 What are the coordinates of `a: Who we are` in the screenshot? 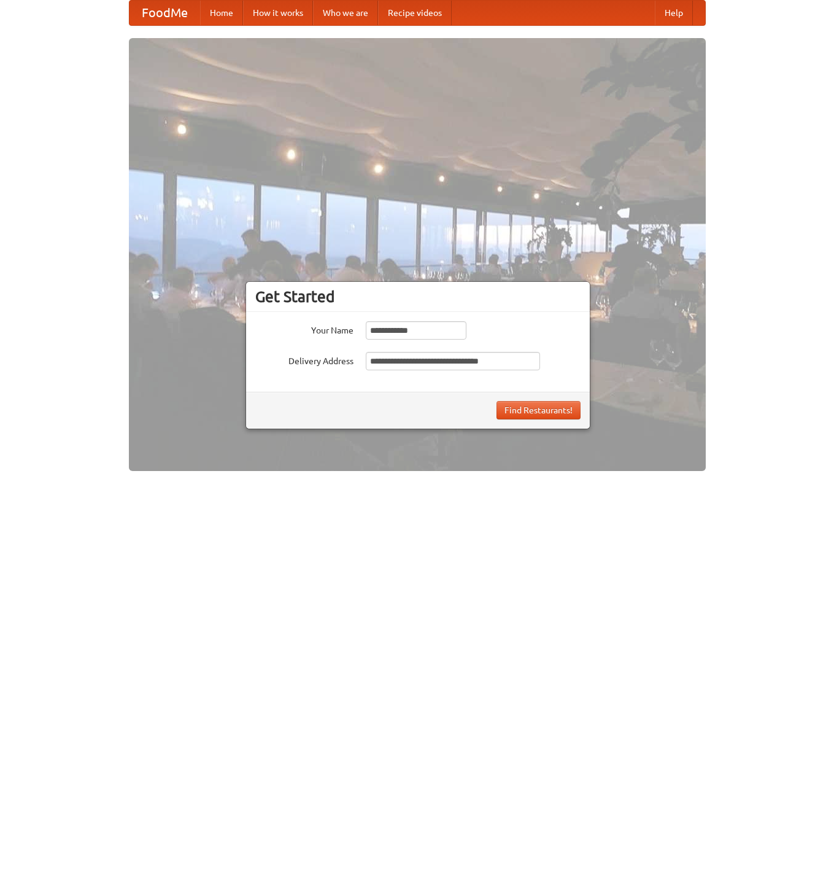 It's located at (346, 13).